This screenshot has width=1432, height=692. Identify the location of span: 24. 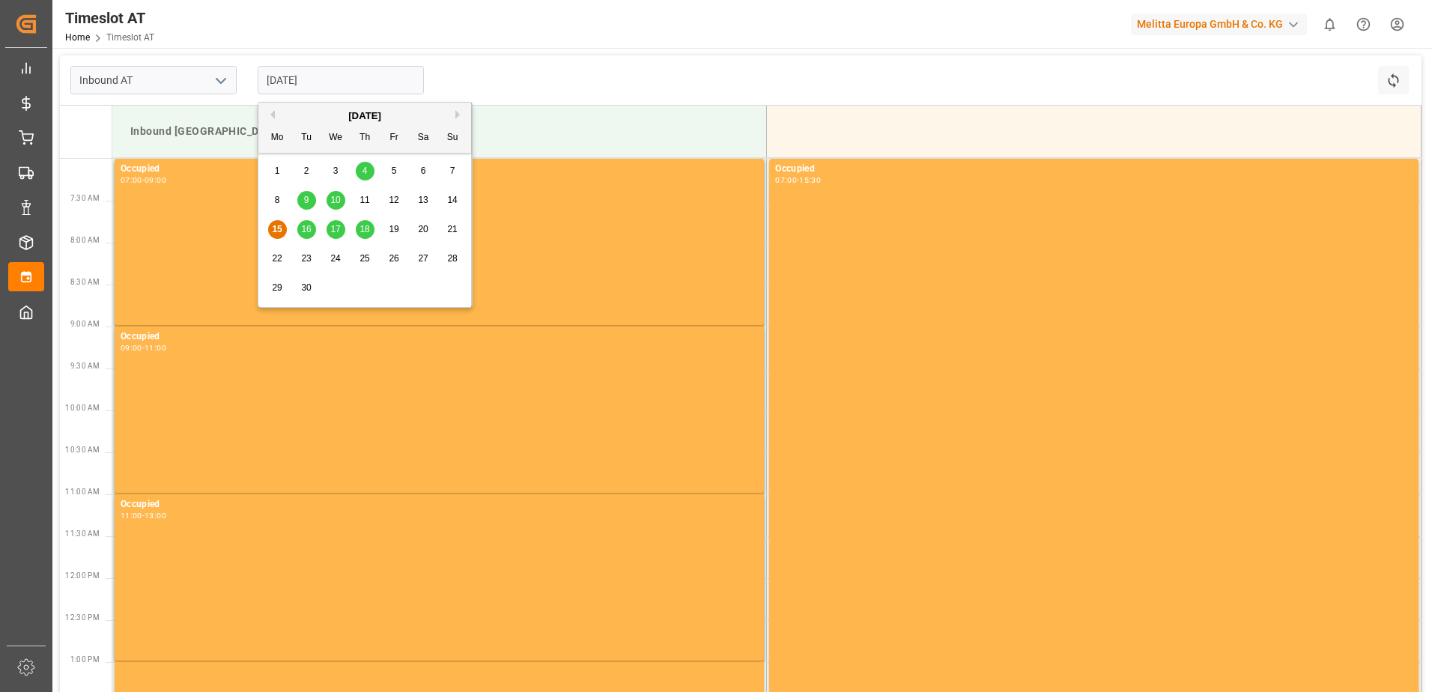
(335, 258).